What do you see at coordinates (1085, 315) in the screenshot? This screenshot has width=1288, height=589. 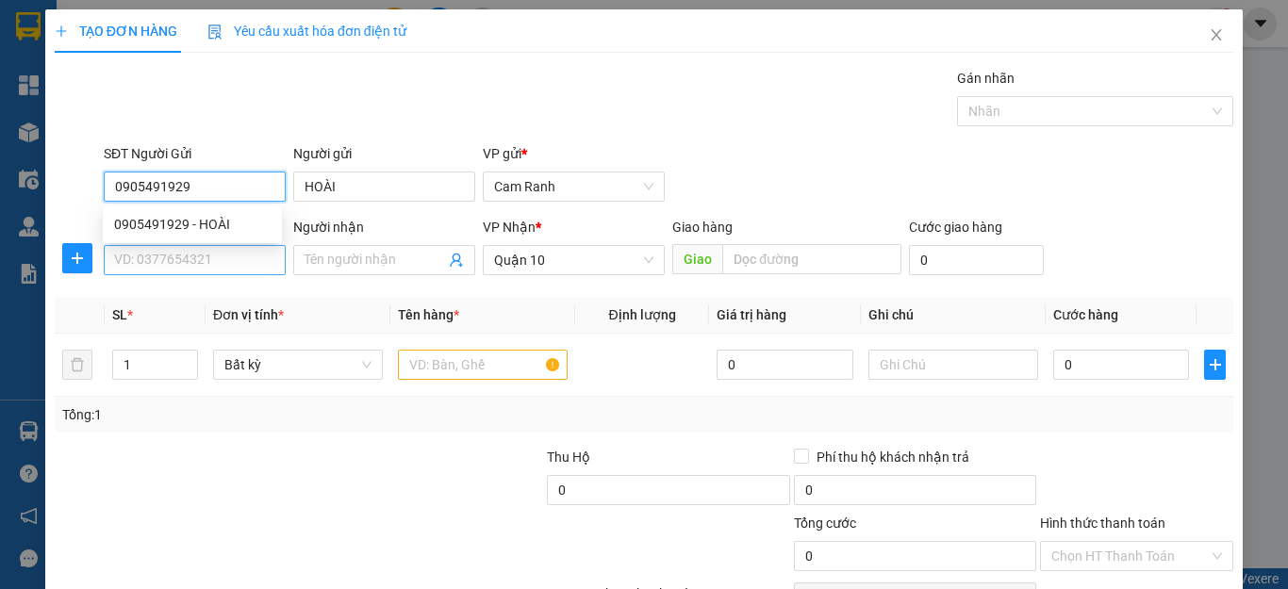 I see `span: Cước hàng` at bounding box center [1085, 315].